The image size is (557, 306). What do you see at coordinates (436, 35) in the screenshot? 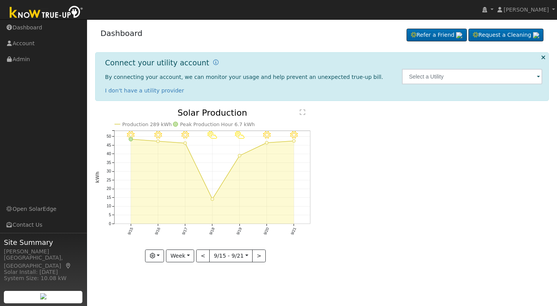
I see `a: Refer a Friend` at bounding box center [436, 35].